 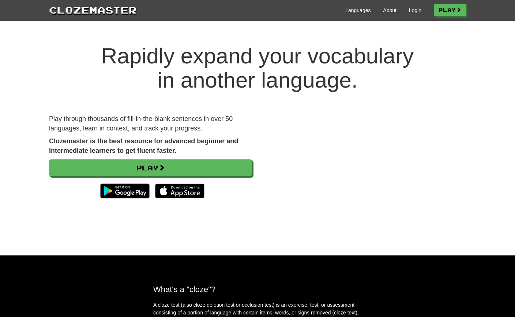 What do you see at coordinates (93, 10) in the screenshot?
I see `a: Clozemaster` at bounding box center [93, 10].